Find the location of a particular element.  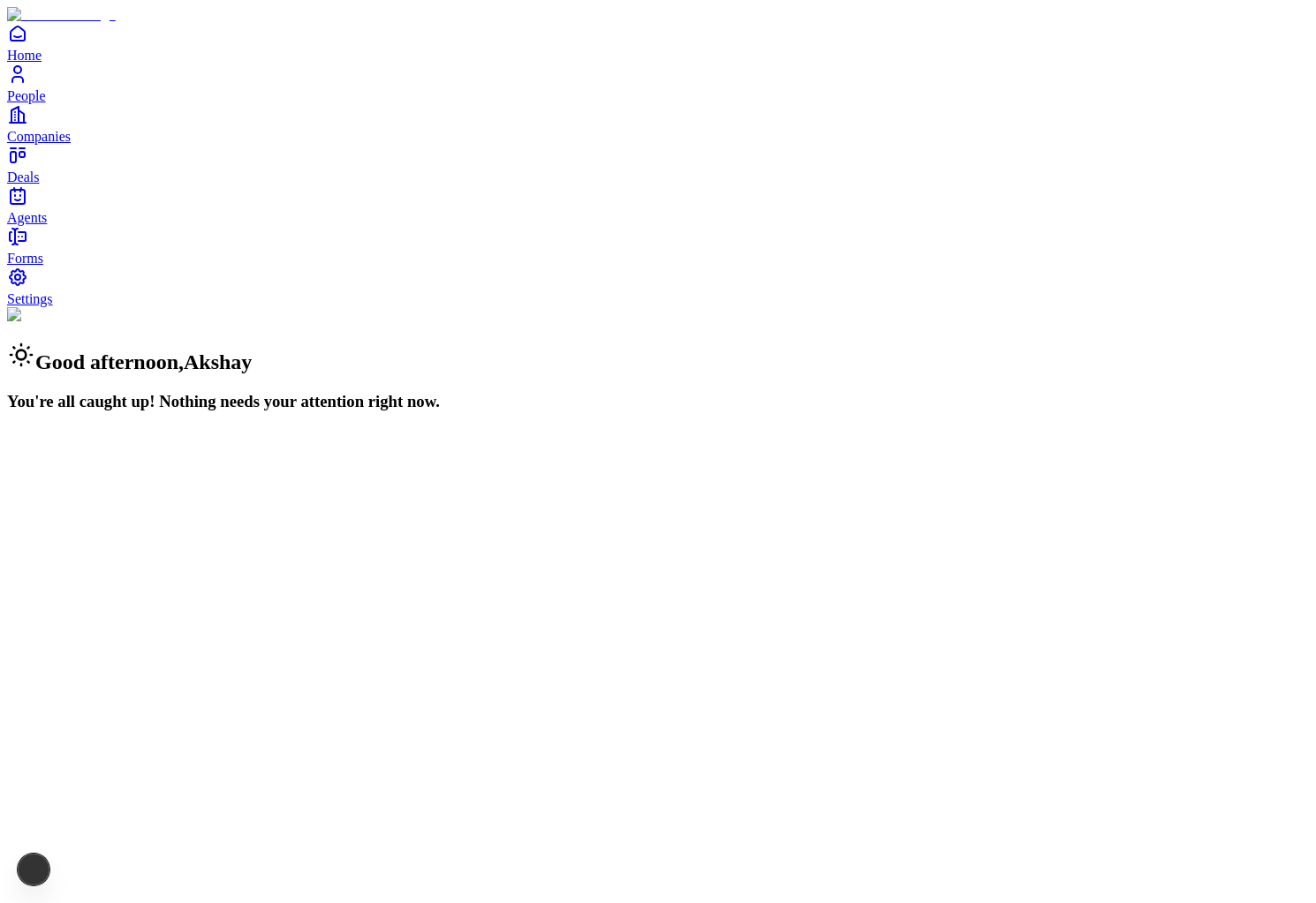

h3: You're all caught up! Nothing needs your attention right now. is located at coordinates (658, 402).